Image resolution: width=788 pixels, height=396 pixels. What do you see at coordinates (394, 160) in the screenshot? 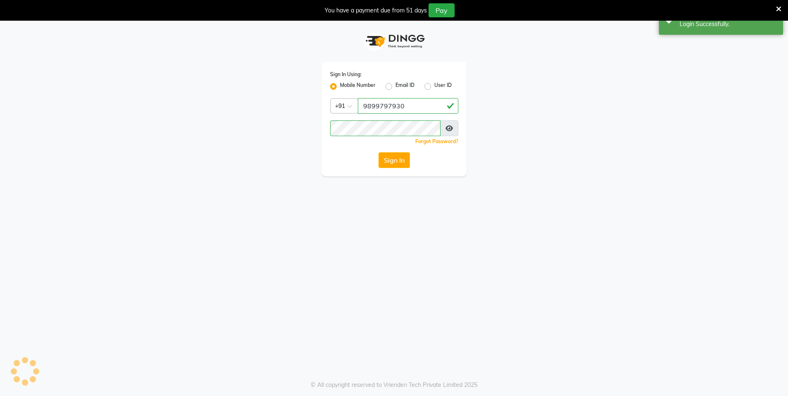
I see `button: Sign In` at bounding box center [394, 160].